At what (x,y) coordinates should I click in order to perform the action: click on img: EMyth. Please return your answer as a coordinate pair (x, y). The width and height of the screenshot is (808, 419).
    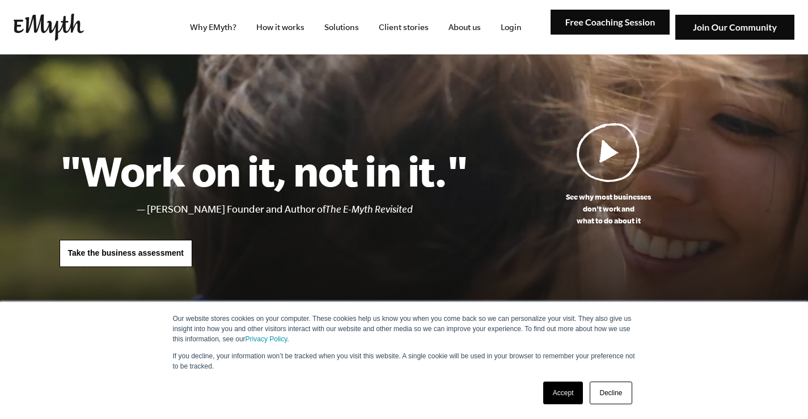
    Looking at the image, I should click on (49, 27).